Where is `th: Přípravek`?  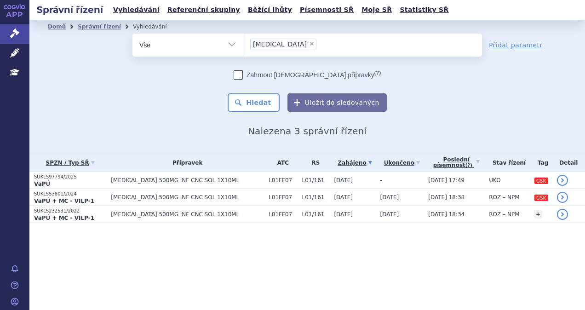
th: Přípravek is located at coordinates (185, 162).